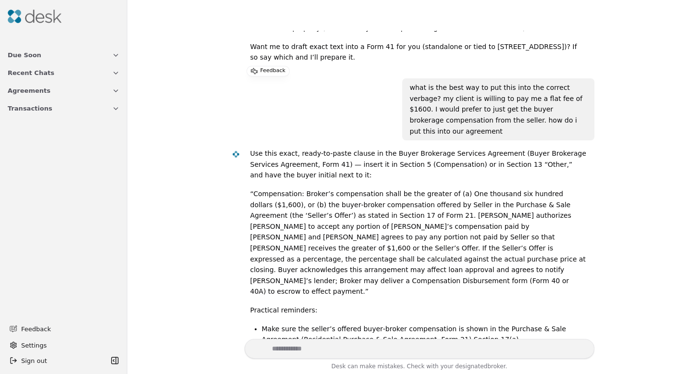 The width and height of the screenshot is (692, 374). Describe the element at coordinates (419, 367) in the screenshot. I see `div: Desk can make mistakes. Check with your broker.` at that location.